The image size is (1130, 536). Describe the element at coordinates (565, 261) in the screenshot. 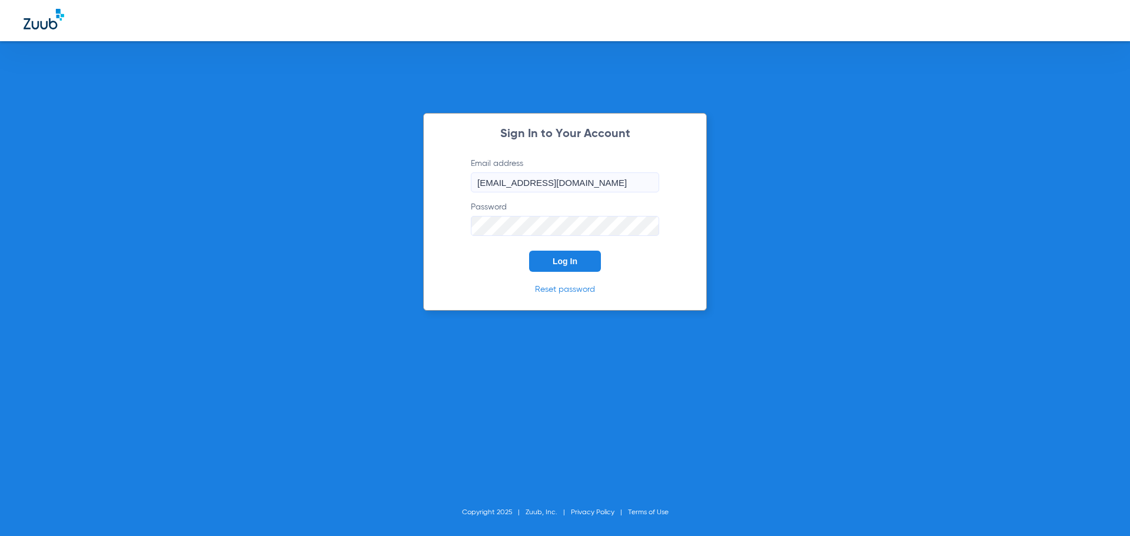

I see `span: Log In` at that location.